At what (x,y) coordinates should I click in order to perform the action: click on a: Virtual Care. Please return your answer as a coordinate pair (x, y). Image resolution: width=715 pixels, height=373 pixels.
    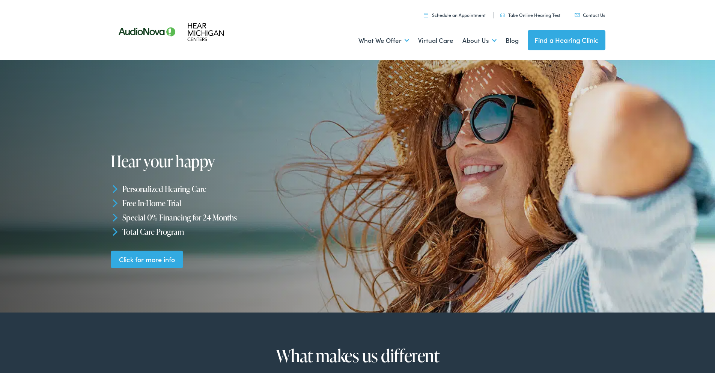
    Looking at the image, I should click on (436, 41).